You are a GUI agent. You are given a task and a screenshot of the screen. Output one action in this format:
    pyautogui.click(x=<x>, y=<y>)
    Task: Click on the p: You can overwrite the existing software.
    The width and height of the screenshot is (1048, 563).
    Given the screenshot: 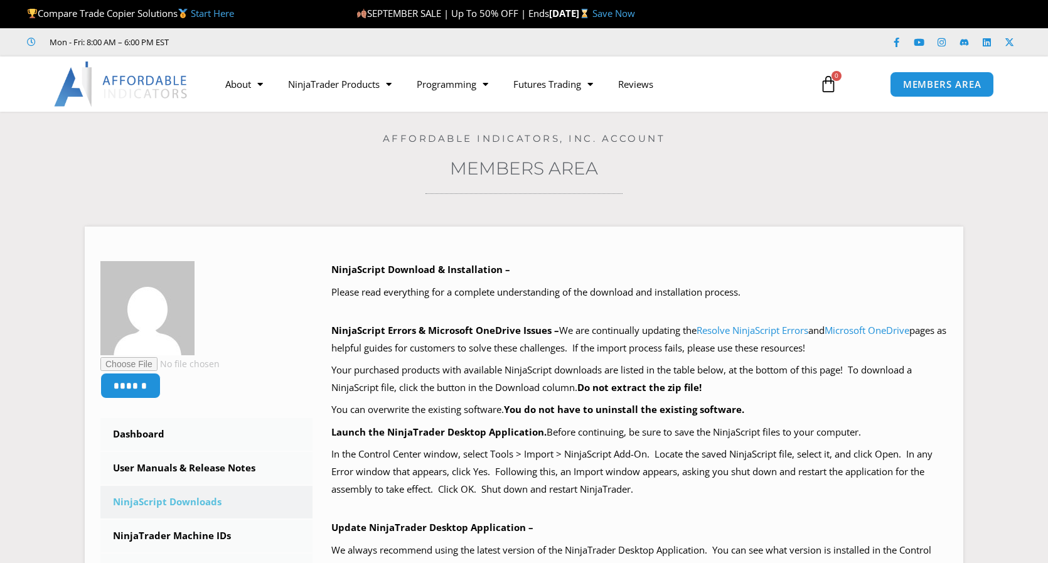 What is the action you would take?
    pyautogui.click(x=639, y=410)
    